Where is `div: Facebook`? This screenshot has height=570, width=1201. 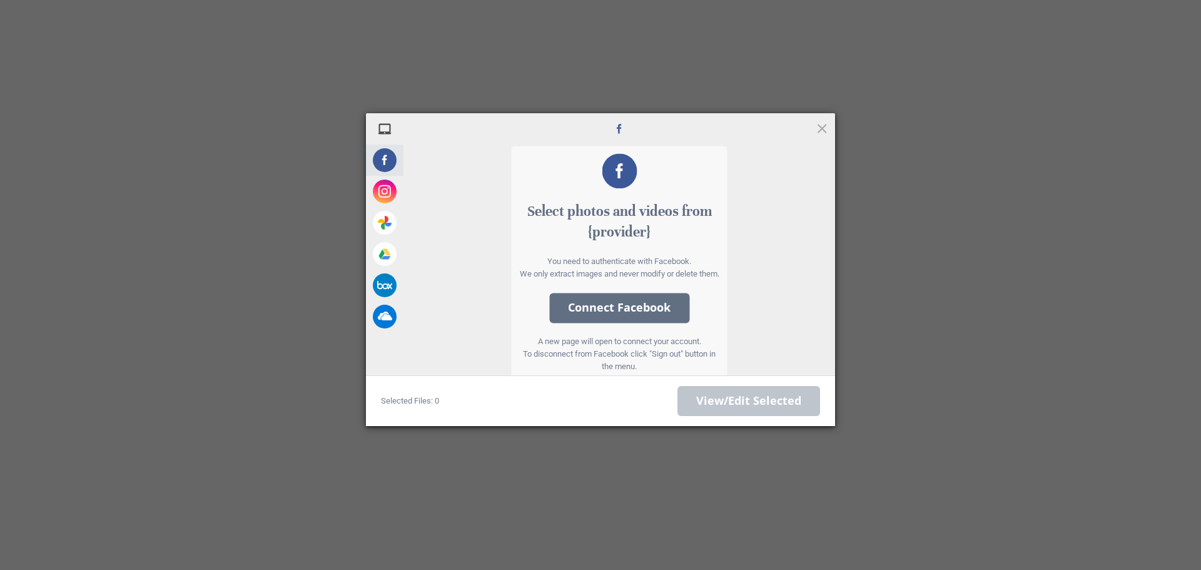 div: Facebook is located at coordinates (441, 160).